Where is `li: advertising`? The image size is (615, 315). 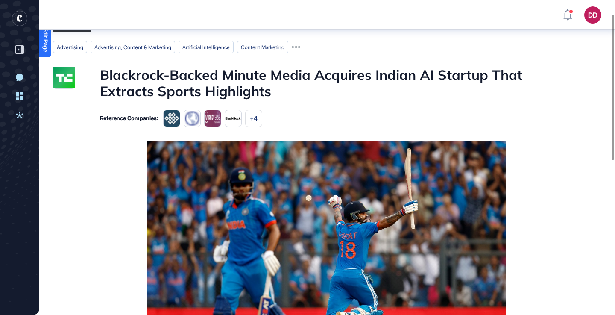
li: advertising is located at coordinates (70, 47).